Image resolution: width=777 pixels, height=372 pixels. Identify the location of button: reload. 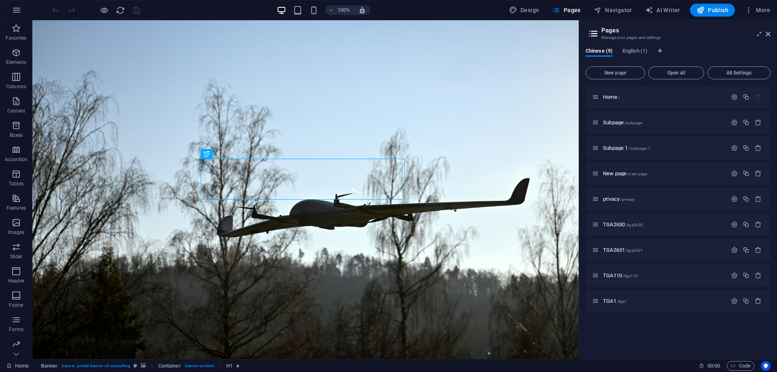
(120, 10).